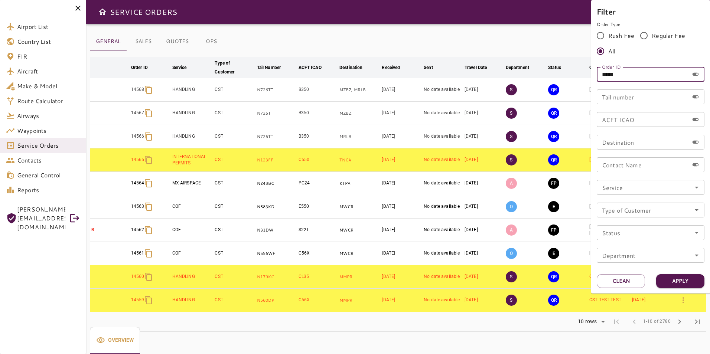  I want to click on h6: Filter, so click(650, 12).